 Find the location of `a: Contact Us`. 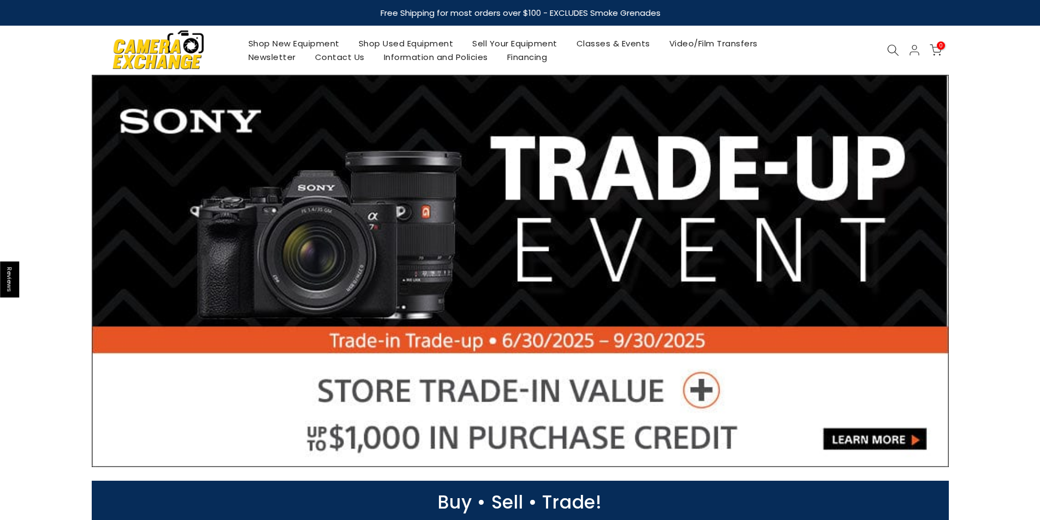

a: Contact Us is located at coordinates (340, 57).